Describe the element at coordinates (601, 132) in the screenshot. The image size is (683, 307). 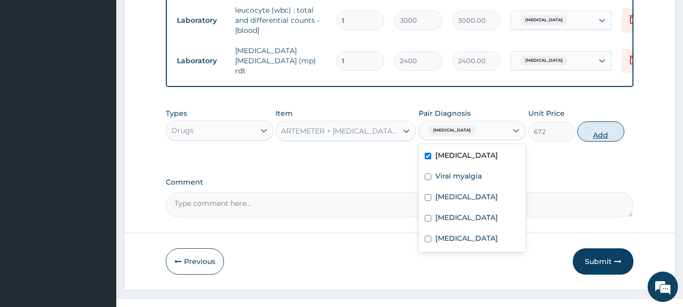
I see `button: Add` at that location.